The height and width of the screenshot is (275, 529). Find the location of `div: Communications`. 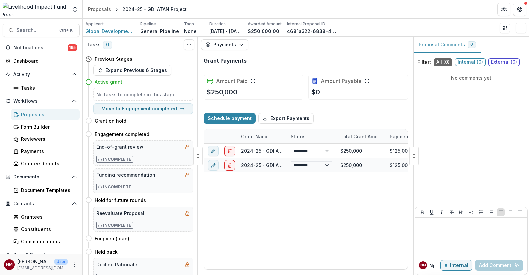

div: Communications is located at coordinates (48, 241).